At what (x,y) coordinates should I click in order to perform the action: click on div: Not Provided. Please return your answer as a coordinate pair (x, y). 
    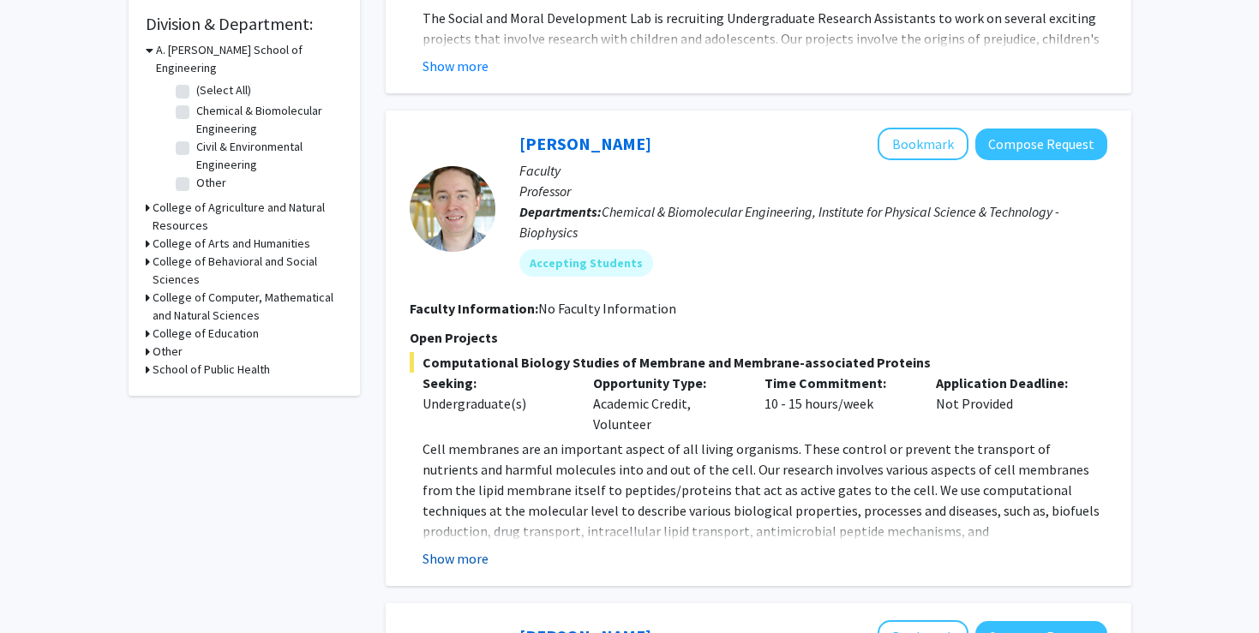
    Looking at the image, I should click on (1009, 404).